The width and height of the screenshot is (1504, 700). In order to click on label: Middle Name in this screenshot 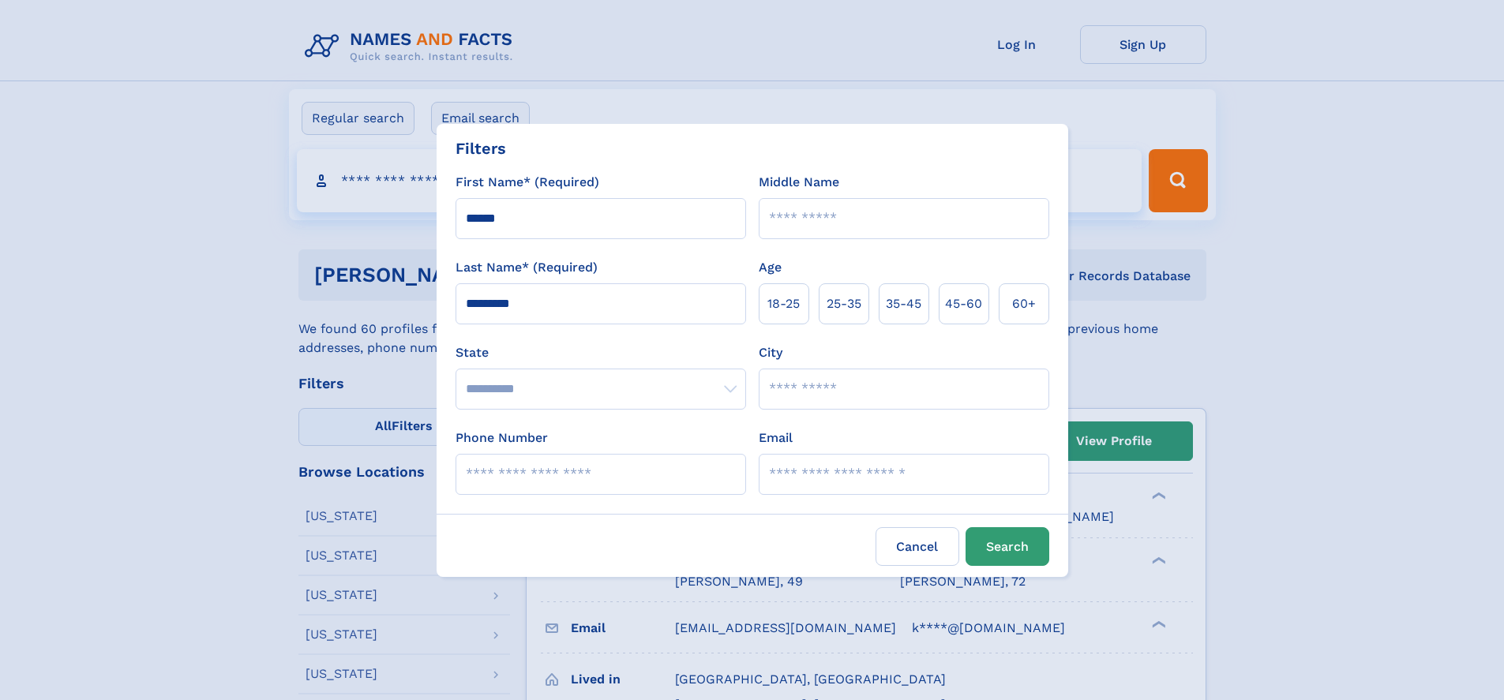, I will do `click(799, 182)`.